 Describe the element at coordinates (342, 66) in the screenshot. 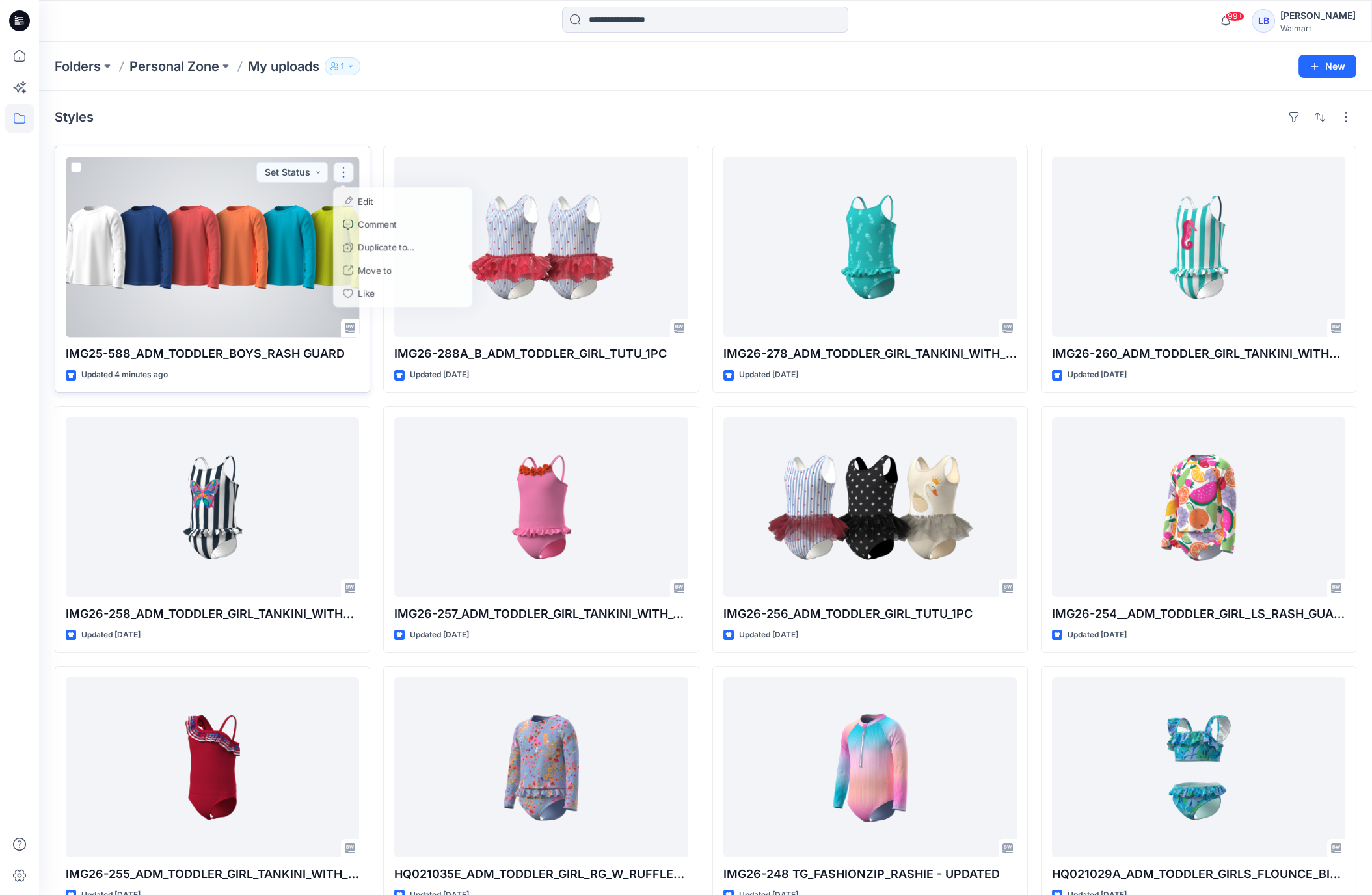

I see `p: 1` at that location.